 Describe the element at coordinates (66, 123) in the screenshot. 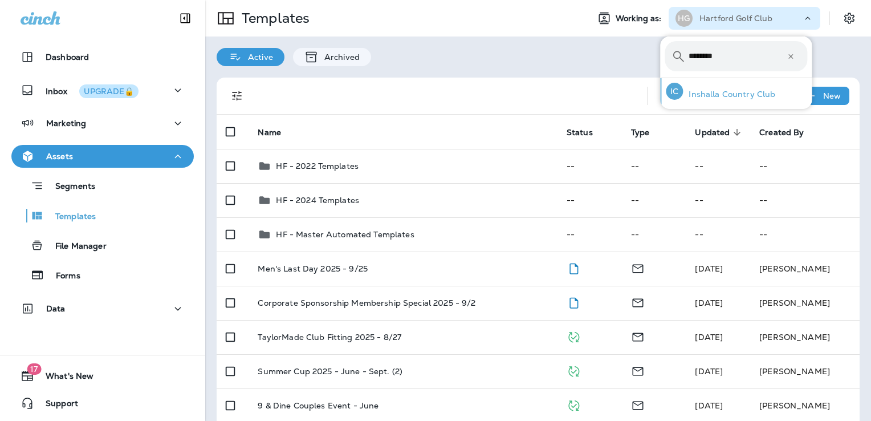

I see `p: Marketing` at that location.